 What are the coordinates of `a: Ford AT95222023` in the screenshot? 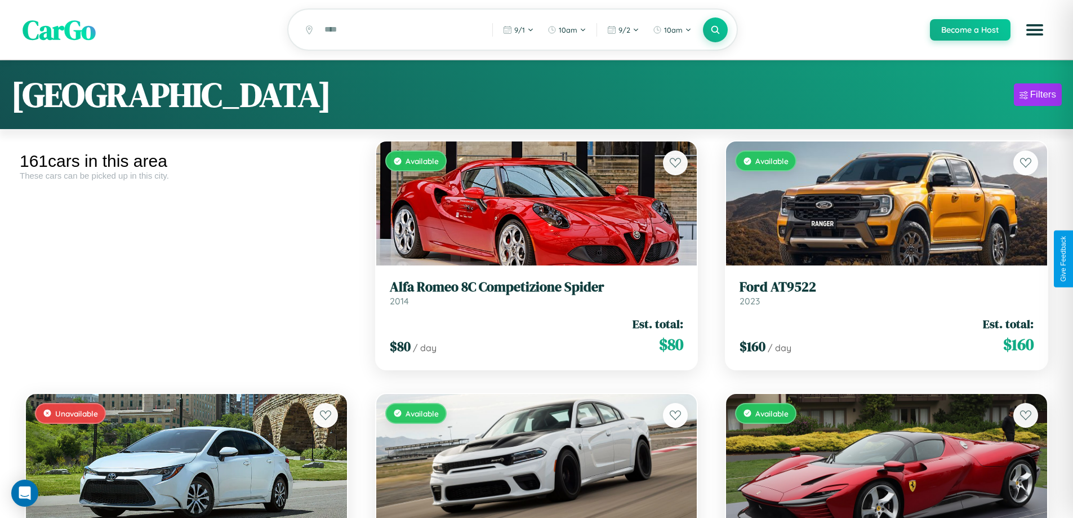 It's located at (886, 292).